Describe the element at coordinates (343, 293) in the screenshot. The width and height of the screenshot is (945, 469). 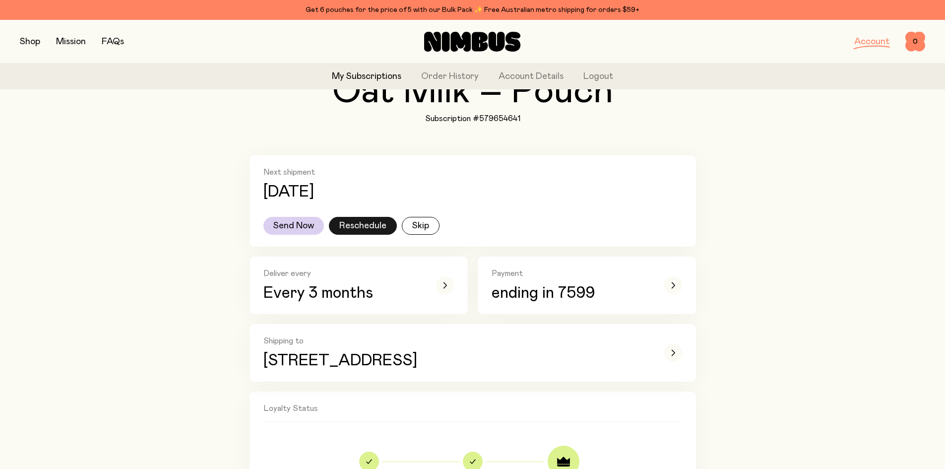
I see `p: Every 3 months` at that location.